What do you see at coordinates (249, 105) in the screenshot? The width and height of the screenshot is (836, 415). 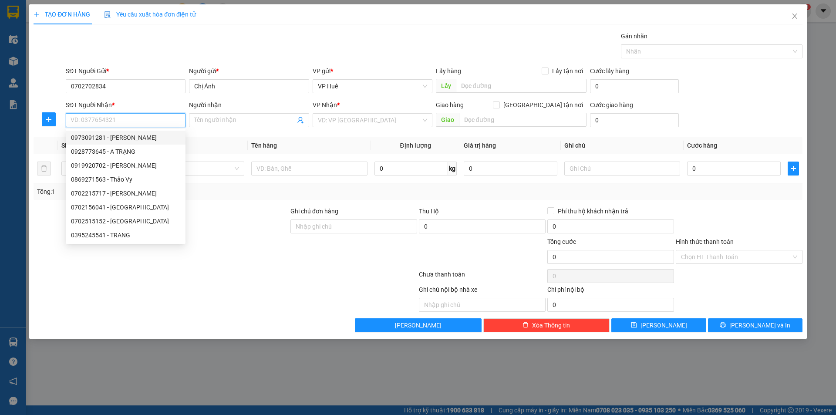 I see `div: Người nhận` at bounding box center [249, 105].